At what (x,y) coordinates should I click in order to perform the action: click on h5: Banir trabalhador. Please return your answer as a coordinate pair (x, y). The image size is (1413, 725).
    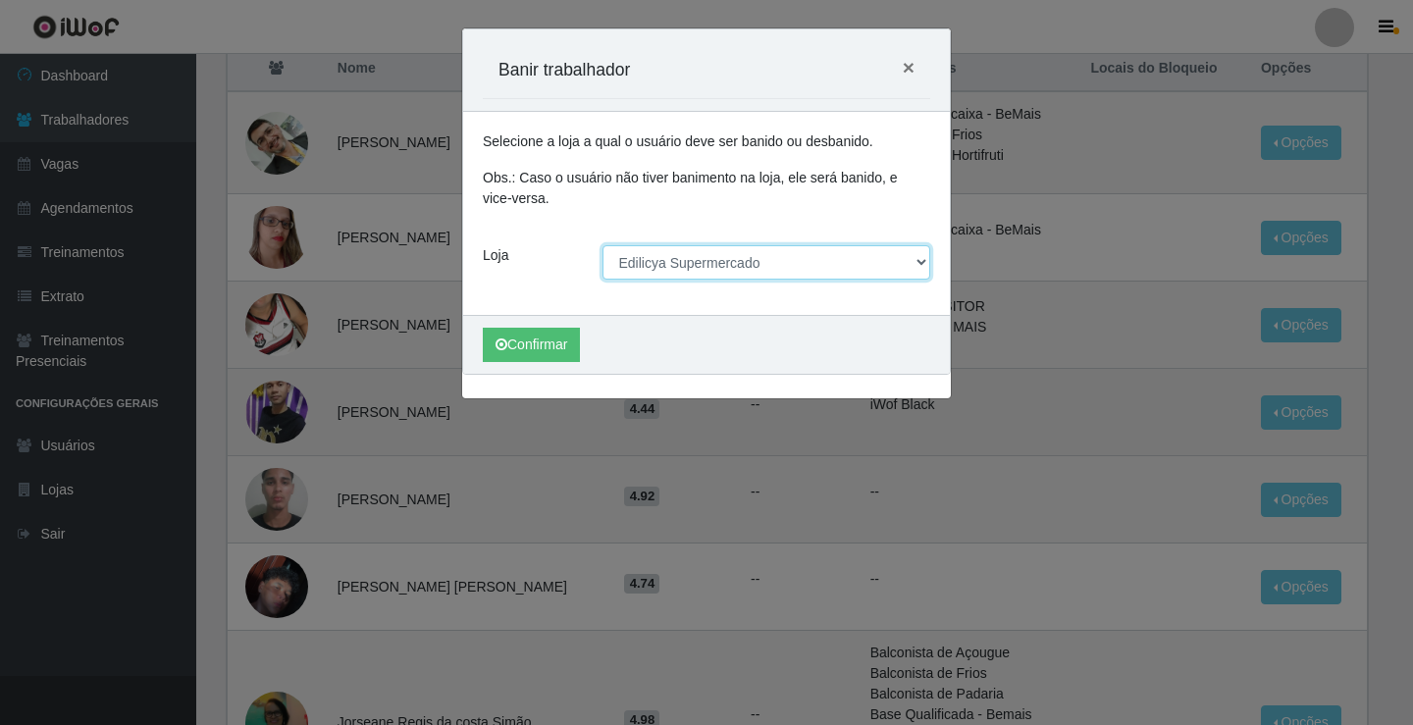
    Looking at the image, I should click on (564, 70).